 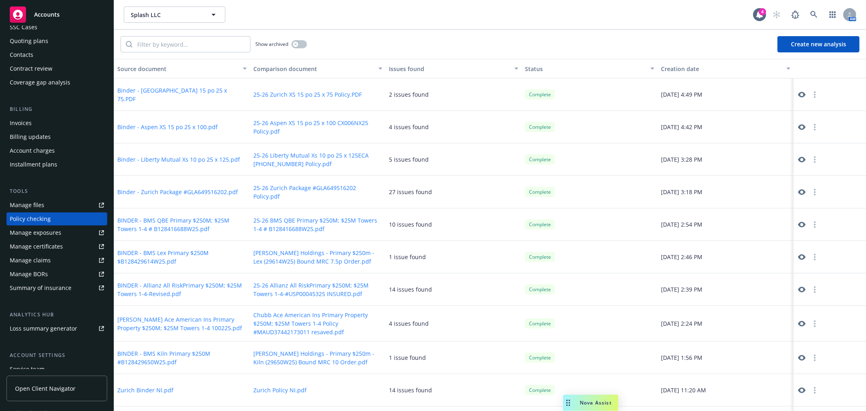 I want to click on a: Switch app, so click(x=833, y=15).